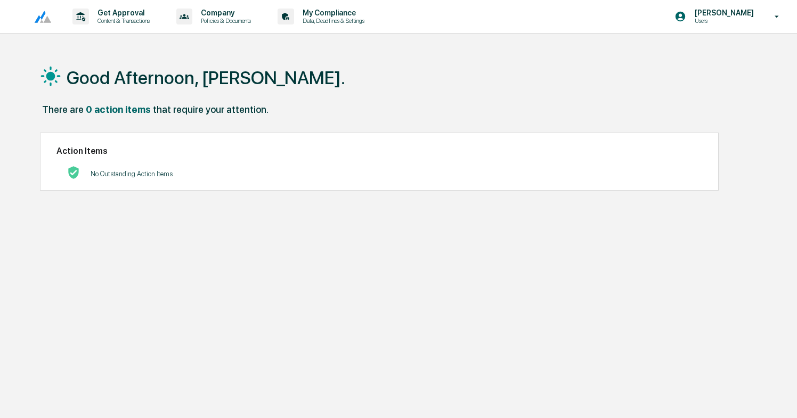 Image resolution: width=797 pixels, height=418 pixels. What do you see at coordinates (722, 21) in the screenshot?
I see `p: Users` at bounding box center [722, 21].